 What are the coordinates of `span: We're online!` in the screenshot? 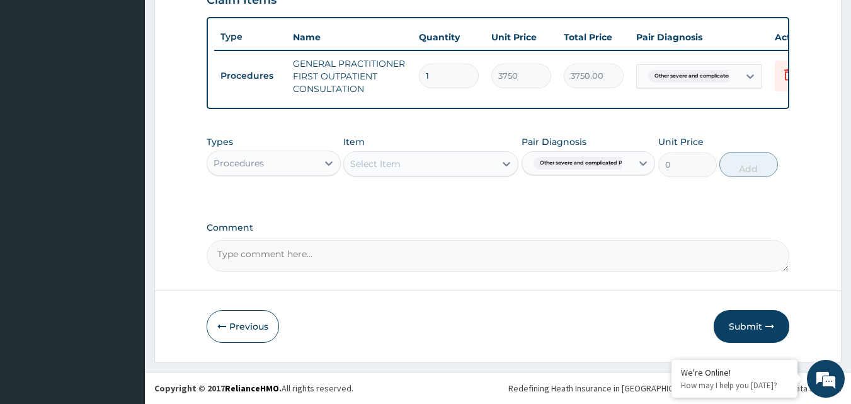 It's located at (123, 185).